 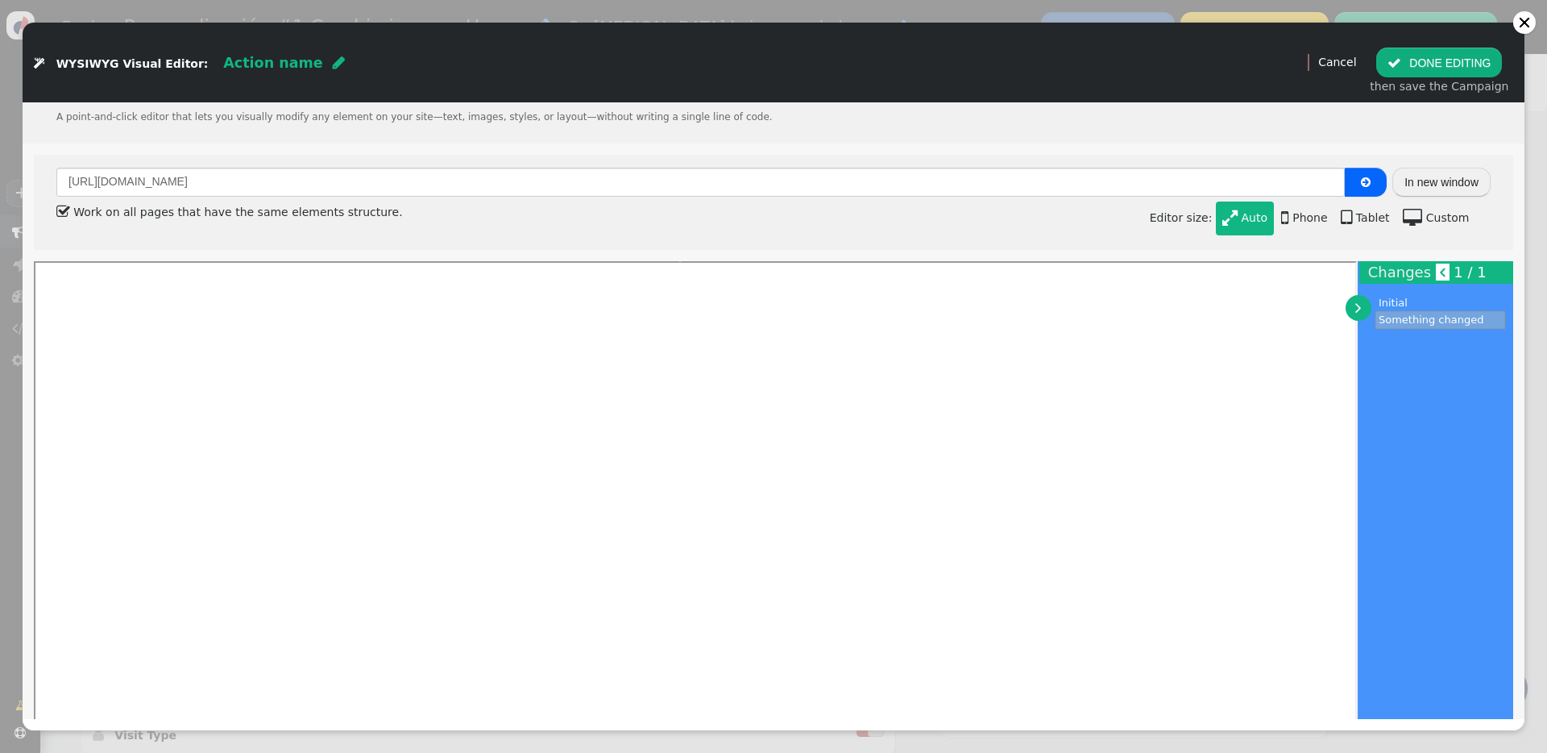 I want to click on span: Action name, so click(x=272, y=63).